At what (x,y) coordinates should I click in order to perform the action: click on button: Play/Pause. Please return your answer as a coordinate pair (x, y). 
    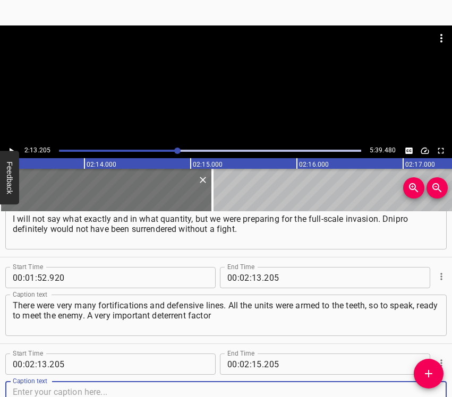
    Looking at the image, I should click on (11, 151).